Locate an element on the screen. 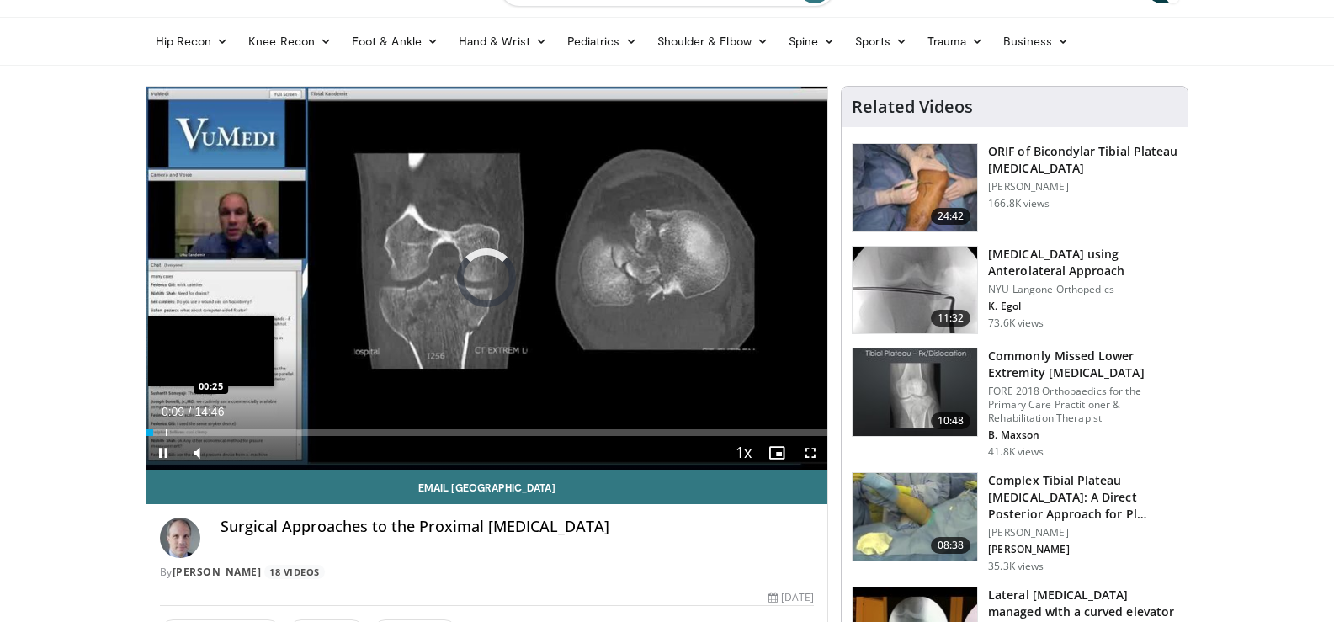 This screenshot has width=1334, height=622. span: 08:38 is located at coordinates (951, 545).